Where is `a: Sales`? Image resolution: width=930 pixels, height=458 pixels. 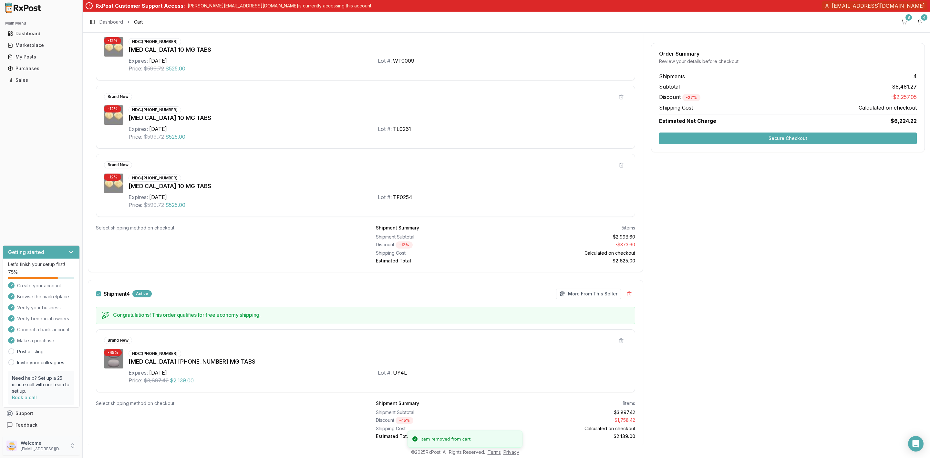 a: Sales is located at coordinates (41, 80).